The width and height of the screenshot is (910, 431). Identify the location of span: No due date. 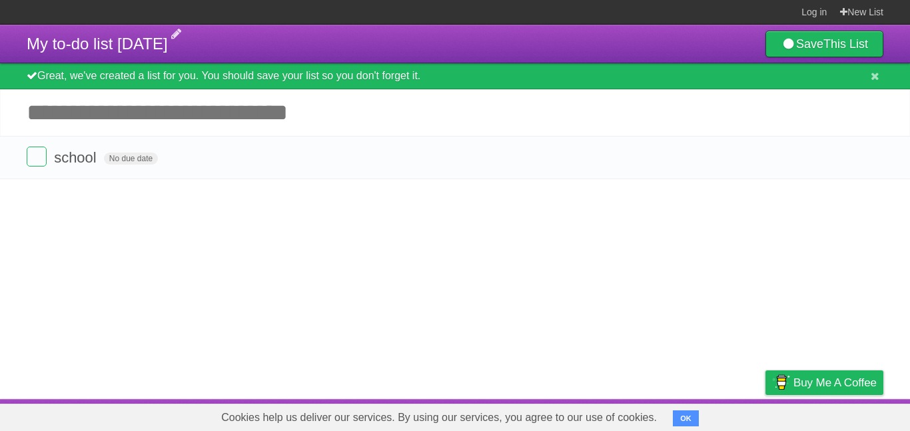
(131, 159).